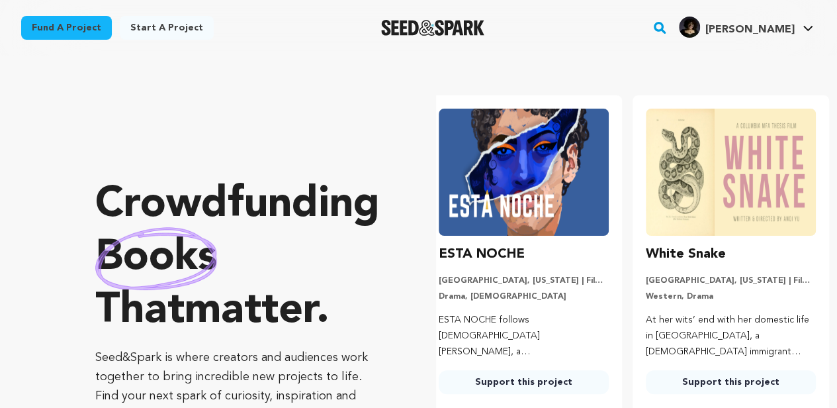  I want to click on p: Crowdfunding that ., so click(239, 258).